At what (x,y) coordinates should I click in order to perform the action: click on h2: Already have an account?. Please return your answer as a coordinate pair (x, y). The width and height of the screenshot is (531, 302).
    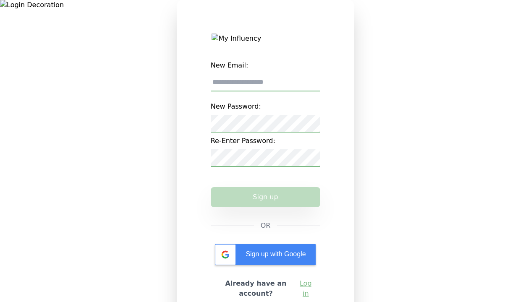
    Looking at the image, I should click on (256, 289).